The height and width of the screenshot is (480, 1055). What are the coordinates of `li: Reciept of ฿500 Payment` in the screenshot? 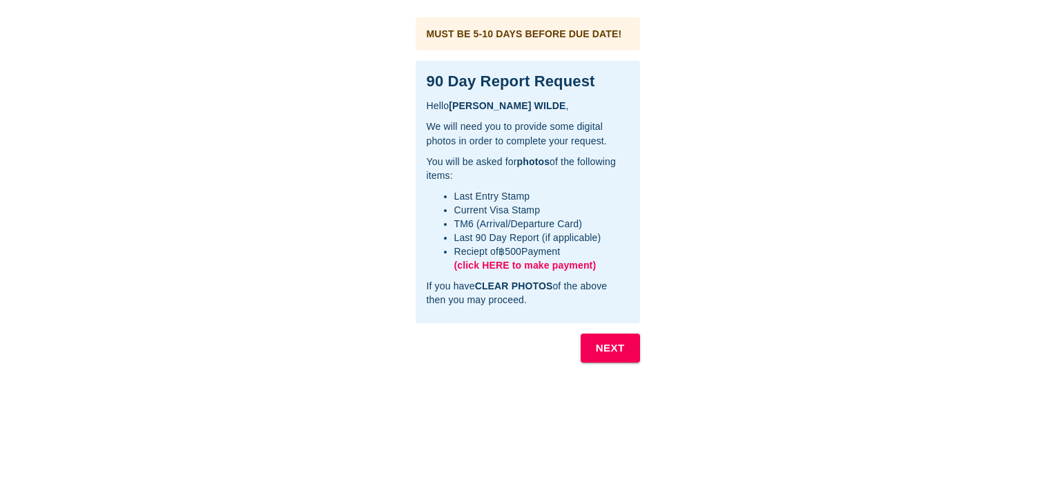 It's located at (541, 258).